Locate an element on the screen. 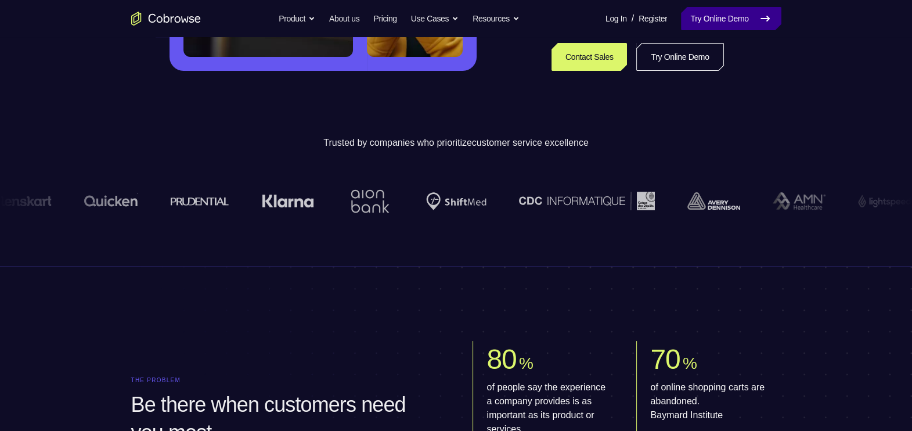  a: Log In is located at coordinates (616, 19).